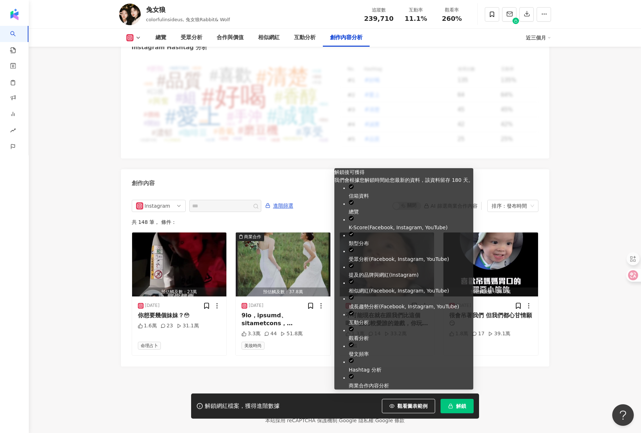 The height and width of the screenshot is (433, 641). What do you see at coordinates (411, 240) in the screenshot?
I see `li: 類型分布` at bounding box center [411, 240].